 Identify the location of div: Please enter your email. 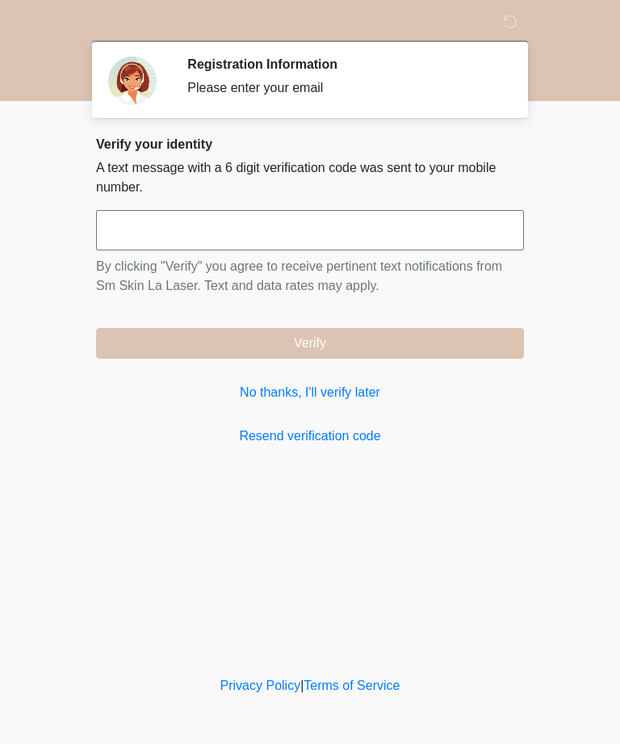
(343, 88).